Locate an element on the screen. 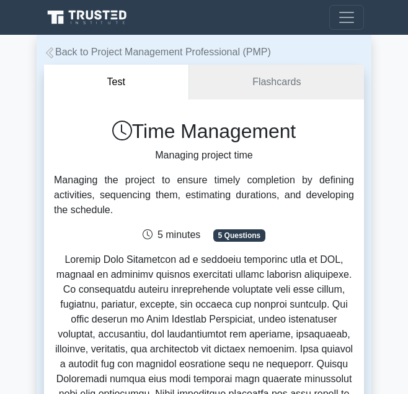 Image resolution: width=408 pixels, height=394 pixels. a: Back to Project Management Professional (PMP) is located at coordinates (158, 52).